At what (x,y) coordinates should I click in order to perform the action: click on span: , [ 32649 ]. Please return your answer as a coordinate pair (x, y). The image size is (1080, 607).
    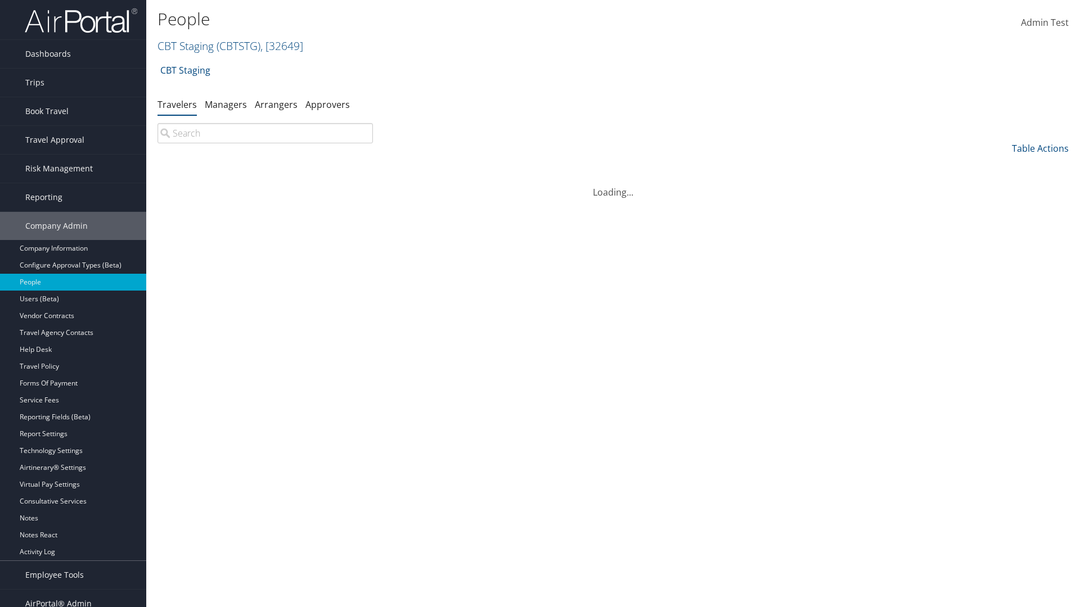
    Looking at the image, I should click on (282, 46).